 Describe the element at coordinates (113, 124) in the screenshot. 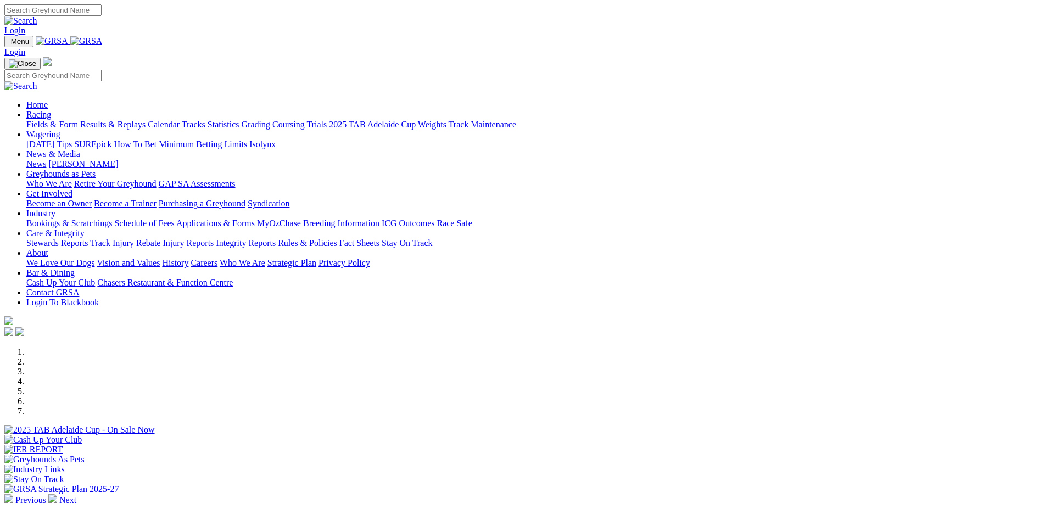

I see `a: Results & Replays` at that location.